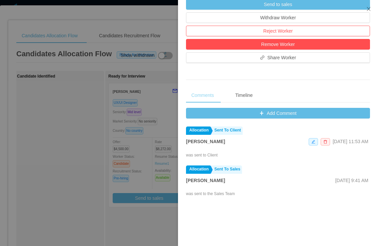  What do you see at coordinates (227, 131) in the screenshot?
I see `a: Sent To Client` at bounding box center [227, 131].